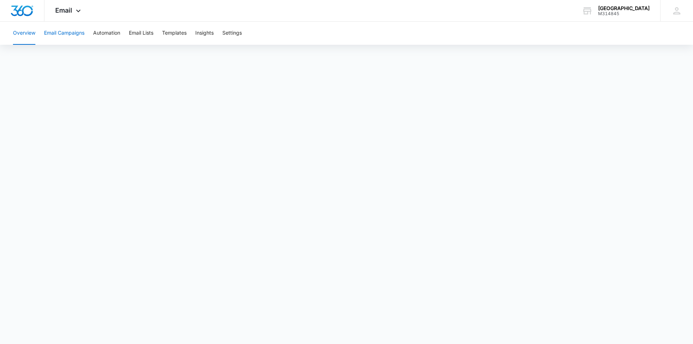  Describe the element at coordinates (232, 33) in the screenshot. I see `button: Settings` at that location.